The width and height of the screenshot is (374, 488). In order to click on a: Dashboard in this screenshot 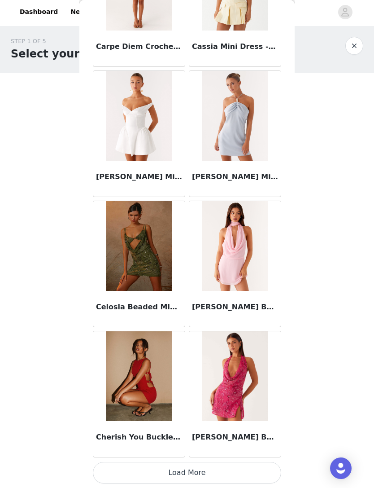, I will do `click(39, 12)`.